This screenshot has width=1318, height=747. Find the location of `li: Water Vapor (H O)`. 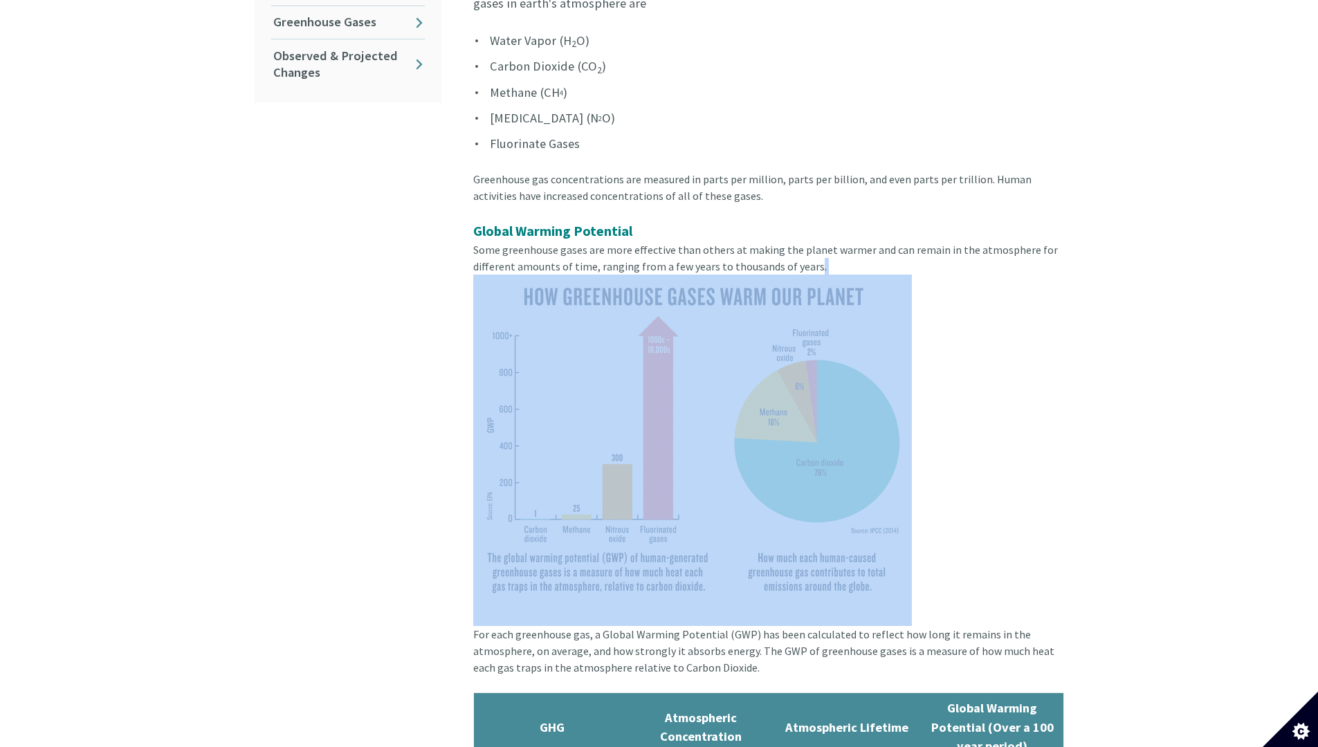

li: Water Vapor (H O) is located at coordinates (769, 40).